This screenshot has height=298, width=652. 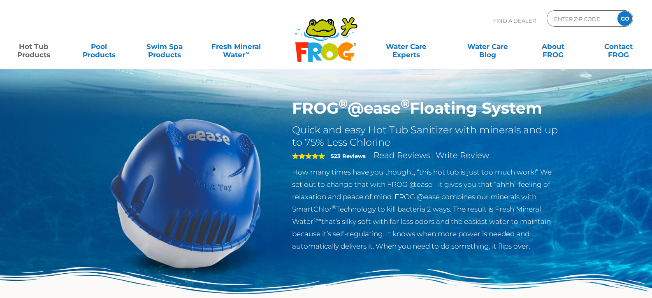 I want to click on span: 5, so click(x=309, y=156).